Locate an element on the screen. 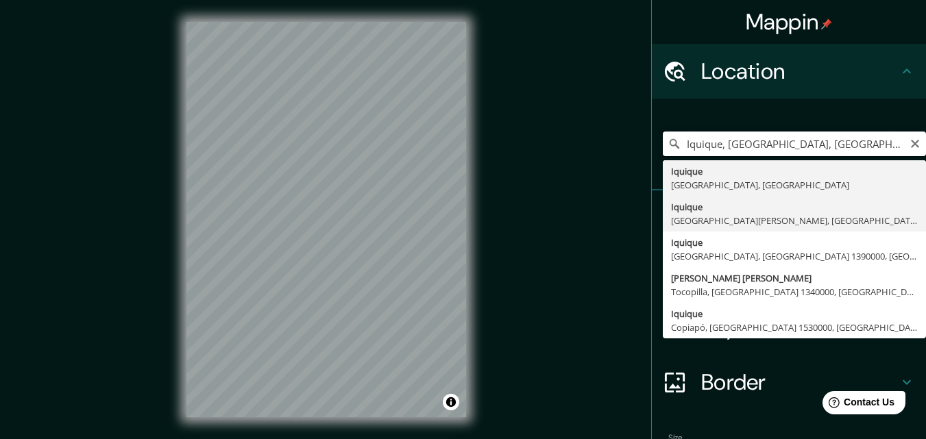  button: Clear is located at coordinates (915, 143).